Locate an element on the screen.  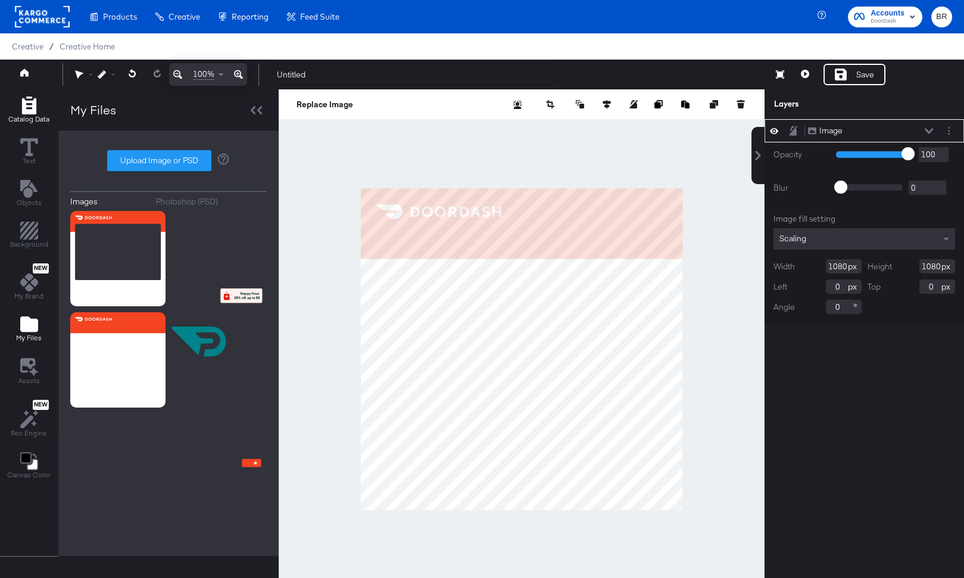
div: Images is located at coordinates (84, 201).